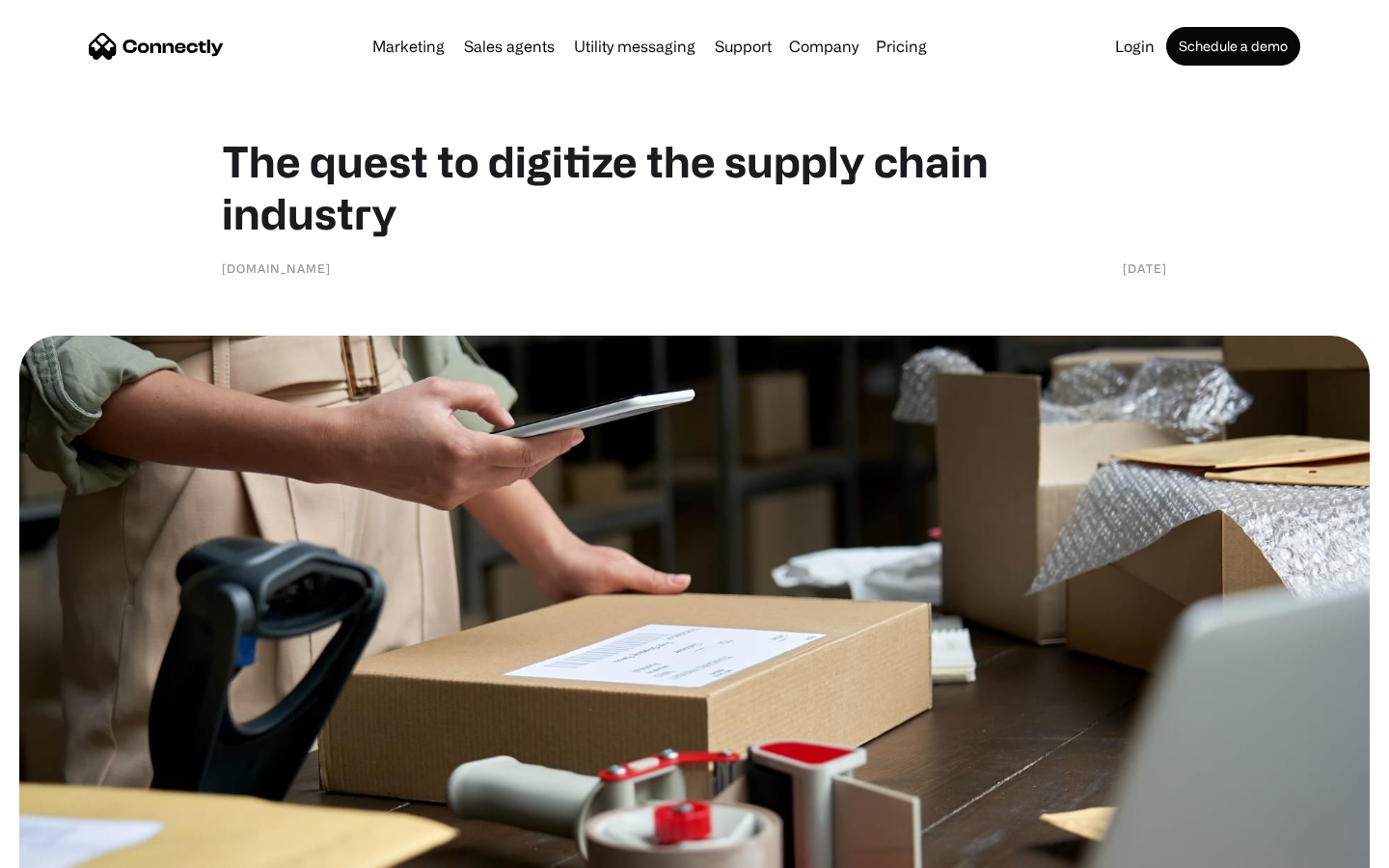  Describe the element at coordinates (824, 46) in the screenshot. I see `div: Company` at that location.